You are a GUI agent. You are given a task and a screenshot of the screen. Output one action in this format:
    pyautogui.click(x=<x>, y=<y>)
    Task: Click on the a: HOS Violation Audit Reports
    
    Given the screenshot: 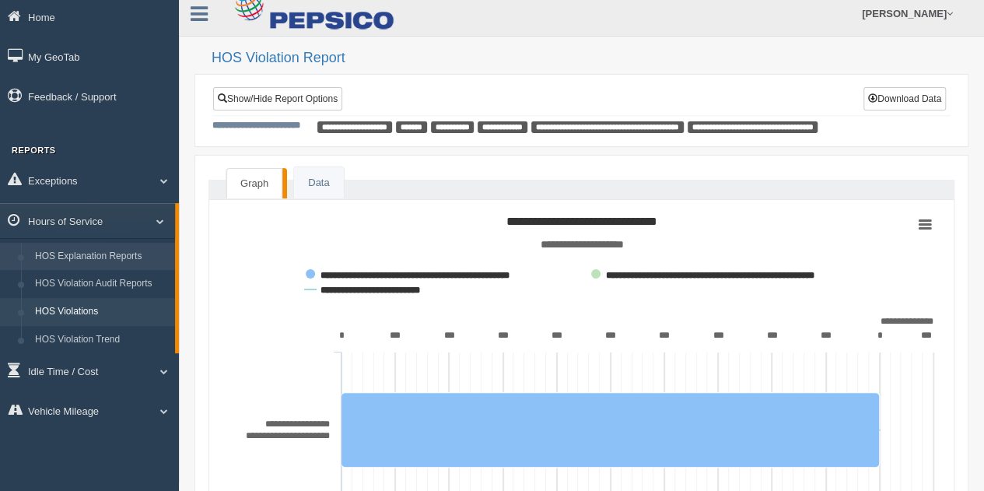 What is the action you would take?
    pyautogui.click(x=101, y=284)
    